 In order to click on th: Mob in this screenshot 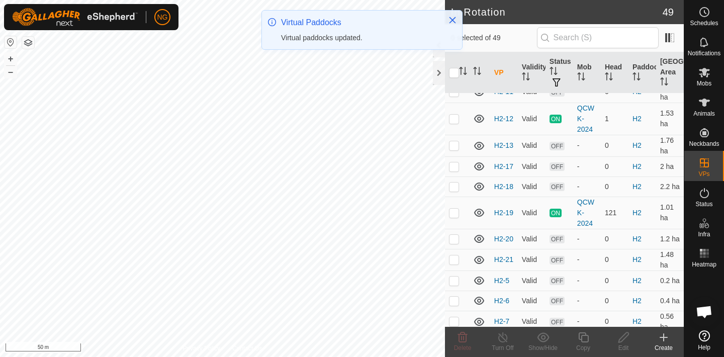, I will do `click(587, 73)`.